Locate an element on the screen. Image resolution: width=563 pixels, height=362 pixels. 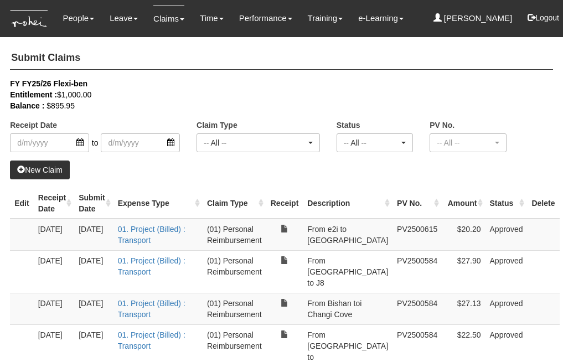
a: Time is located at coordinates (211, 18).